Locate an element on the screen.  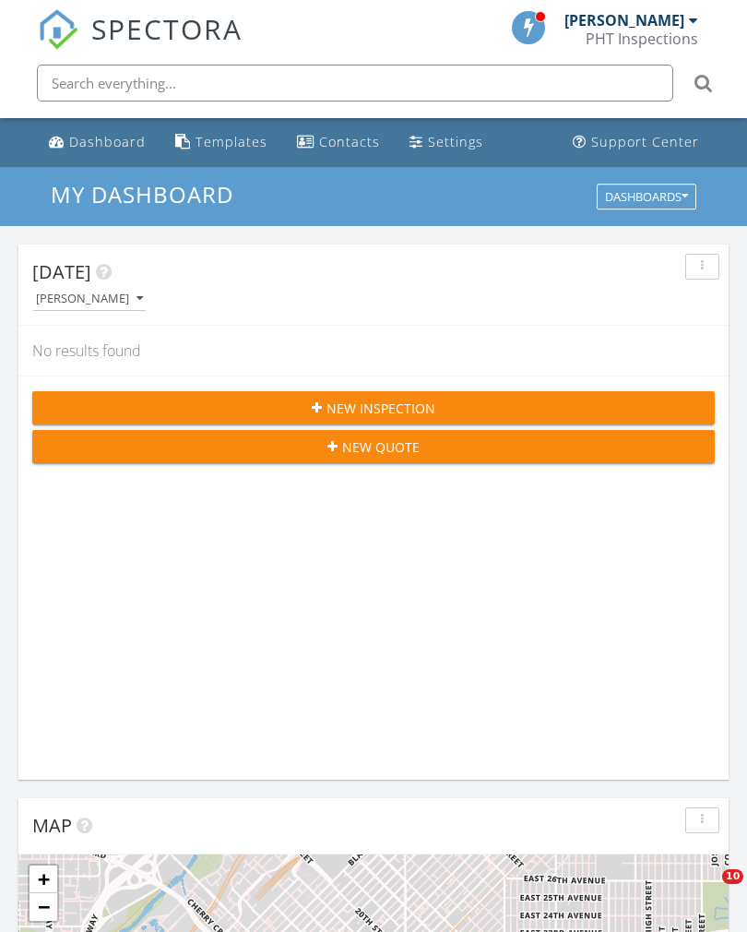
a: Dashboard is located at coordinates (97, 142).